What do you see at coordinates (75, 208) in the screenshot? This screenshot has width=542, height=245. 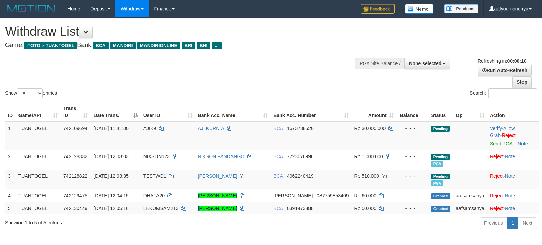 I see `span: 742130449` at bounding box center [75, 208].